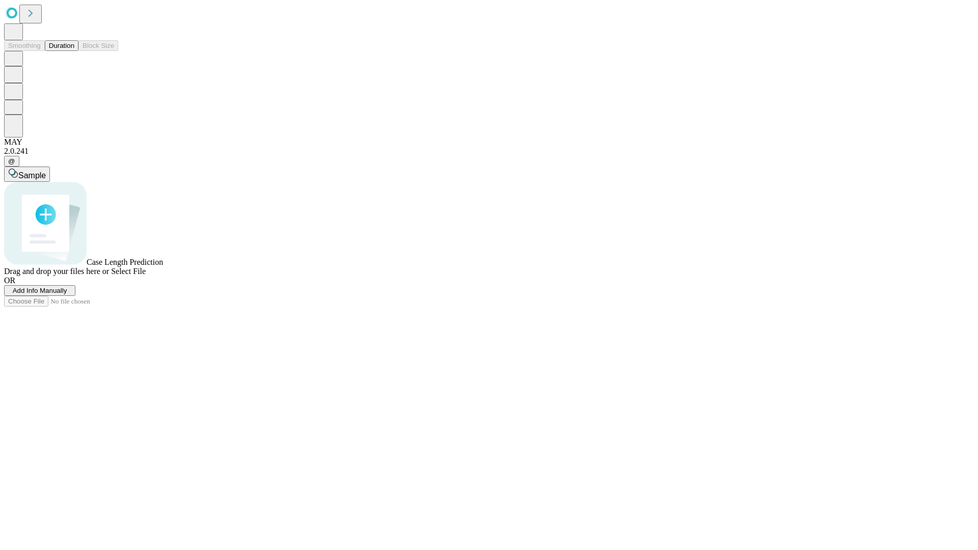 The image size is (978, 550). What do you see at coordinates (27, 174) in the screenshot?
I see `button: Sample` at bounding box center [27, 174].